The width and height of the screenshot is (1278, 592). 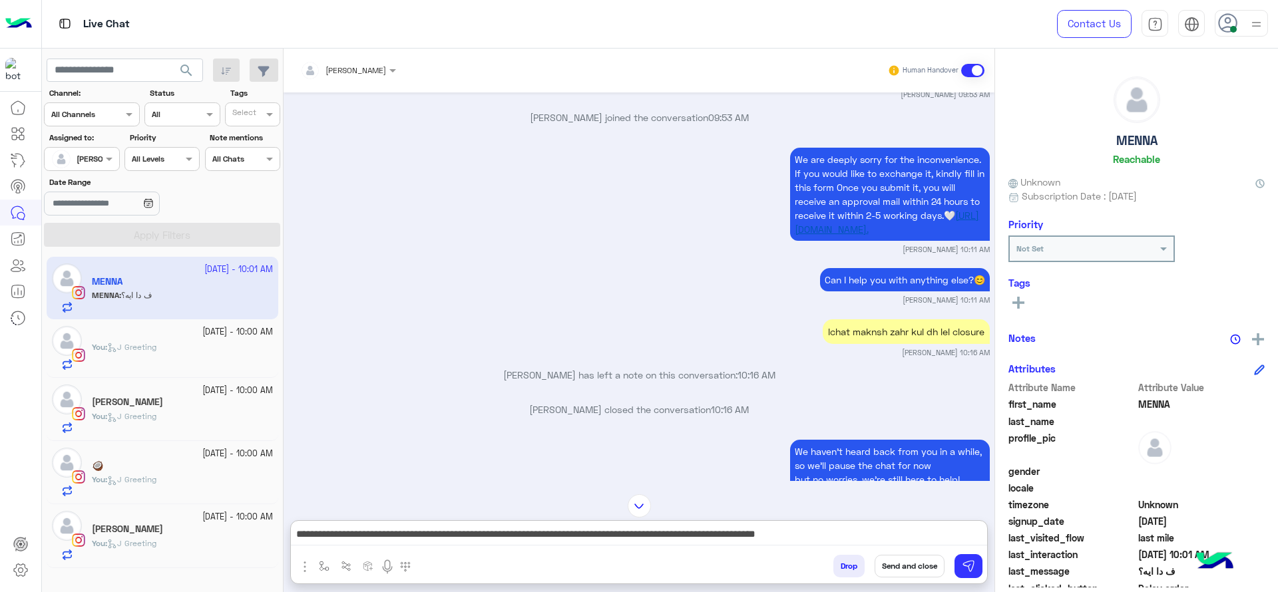 I want to click on h6: Reachable, so click(x=1136, y=159).